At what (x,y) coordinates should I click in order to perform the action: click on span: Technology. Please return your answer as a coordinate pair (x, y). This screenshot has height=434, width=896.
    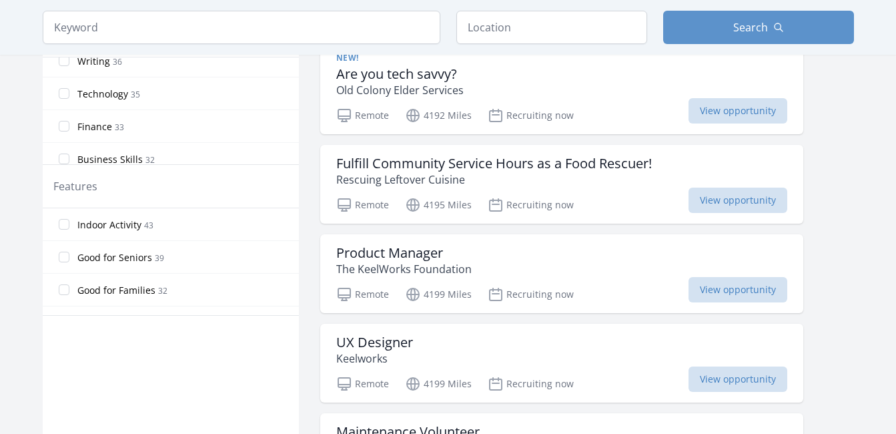
    Looking at the image, I should click on (103, 94).